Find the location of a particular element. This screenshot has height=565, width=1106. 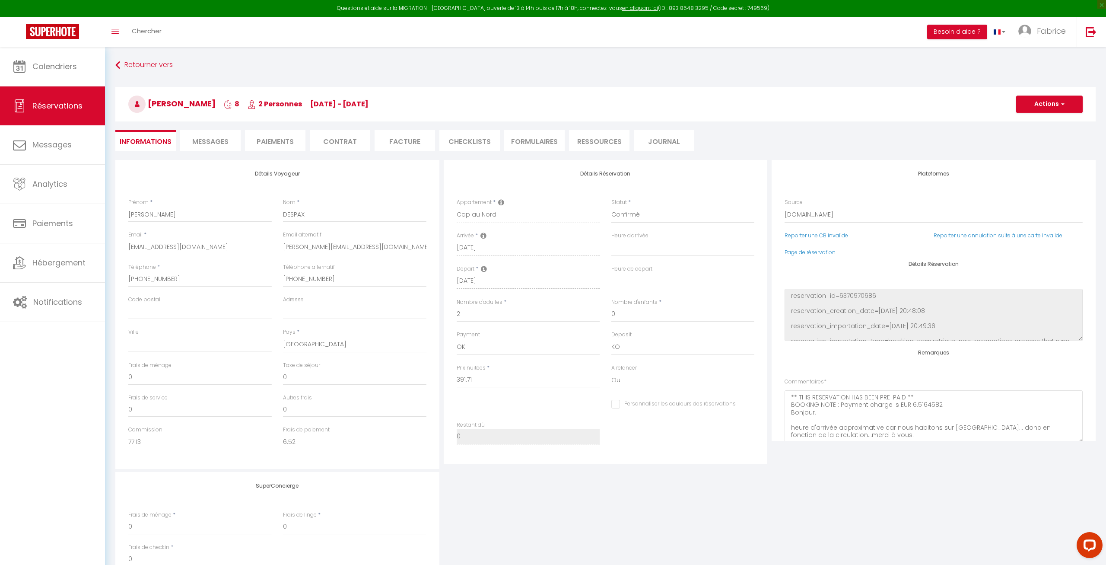

li: CHECKLISTS is located at coordinates (470, 140).